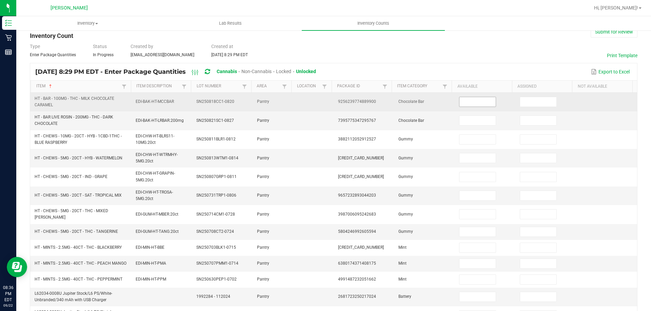  What do you see at coordinates (151, 264) in the screenshot?
I see `span: EDI-MIN-HT-PMA` at bounding box center [151, 264].